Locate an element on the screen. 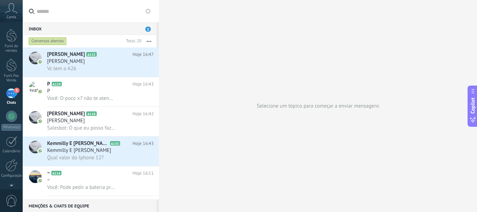 Image resolution: width=477 pixels, height=212 pixels. span: Você: O poco x7 não te atende? is located at coordinates (81, 98).